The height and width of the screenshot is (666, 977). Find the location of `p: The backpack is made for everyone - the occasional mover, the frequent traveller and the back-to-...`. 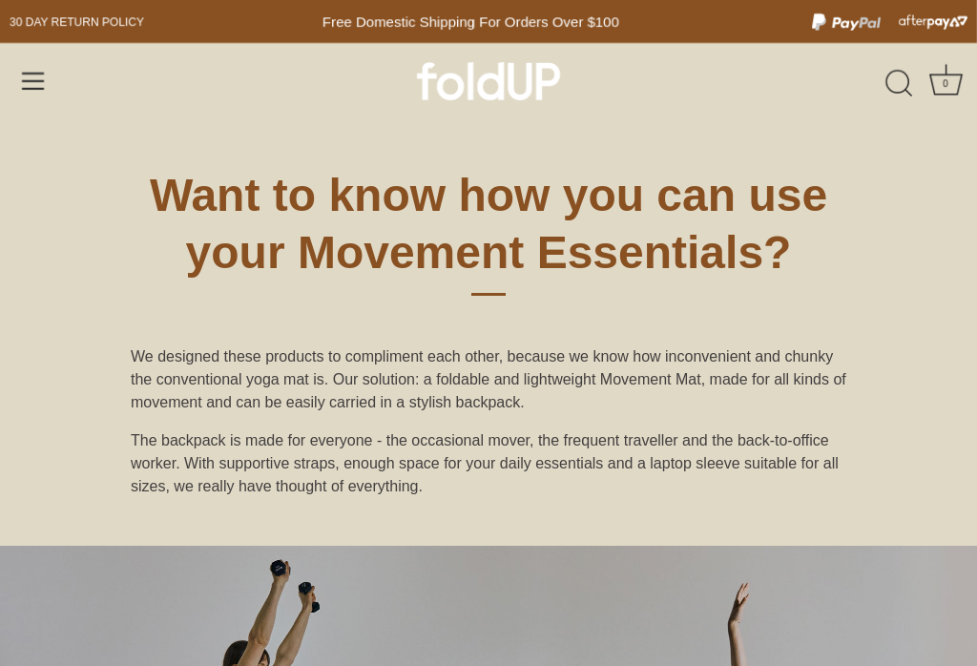

p: The backpack is made for everyone - the occasional mover, the frequent traveller and the back-to-... is located at coordinates (488, 463).